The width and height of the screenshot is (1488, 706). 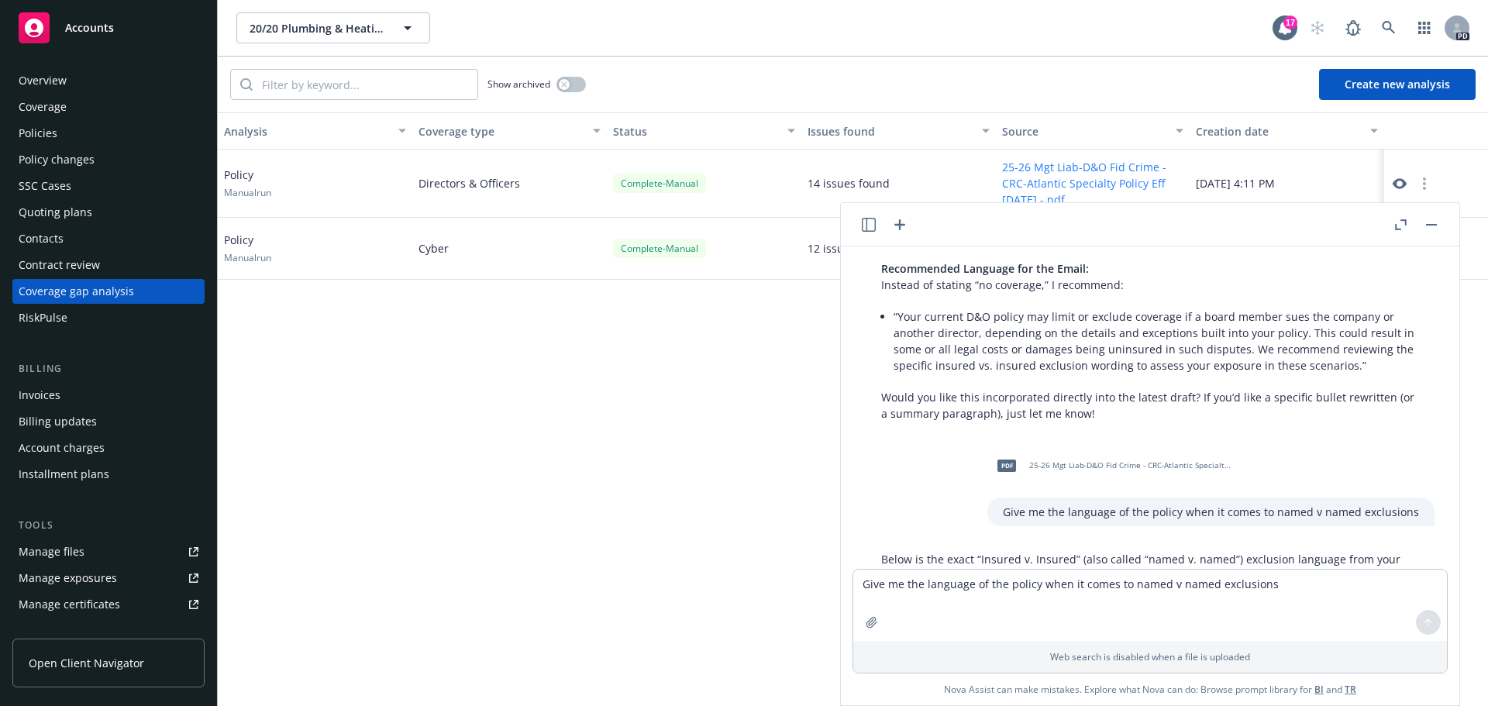 I want to click on a: Contacts, so click(x=109, y=239).